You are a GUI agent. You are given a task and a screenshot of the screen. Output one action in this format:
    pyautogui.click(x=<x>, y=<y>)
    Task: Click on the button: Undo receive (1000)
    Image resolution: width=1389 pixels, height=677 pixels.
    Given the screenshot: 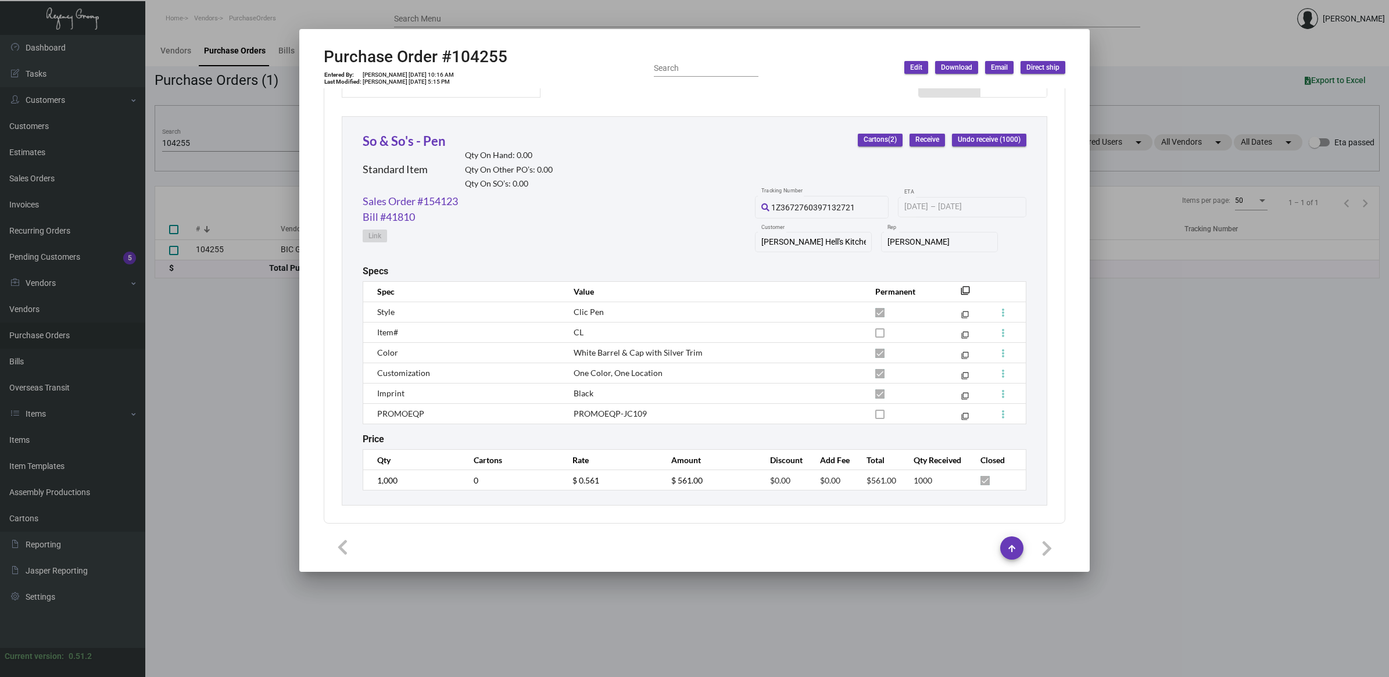 What is the action you would take?
    pyautogui.click(x=989, y=140)
    